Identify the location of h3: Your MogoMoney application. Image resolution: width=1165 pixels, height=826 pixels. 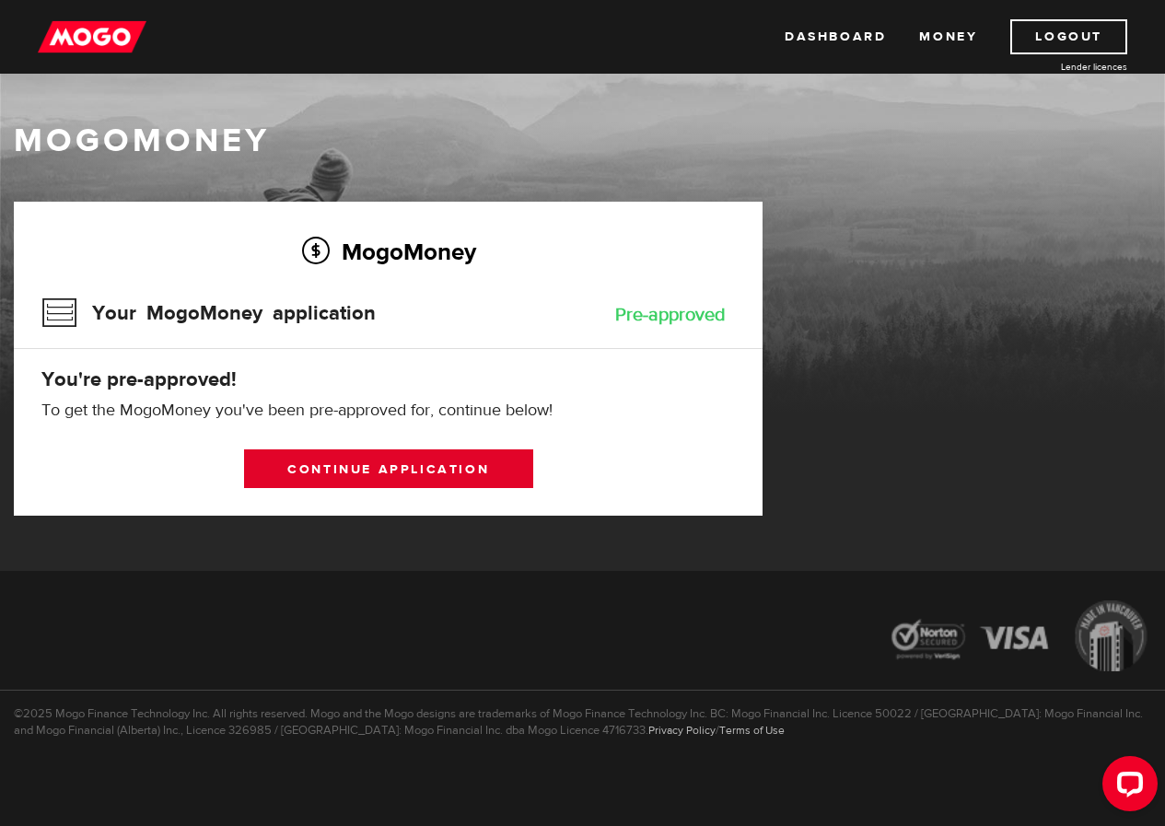
(208, 313).